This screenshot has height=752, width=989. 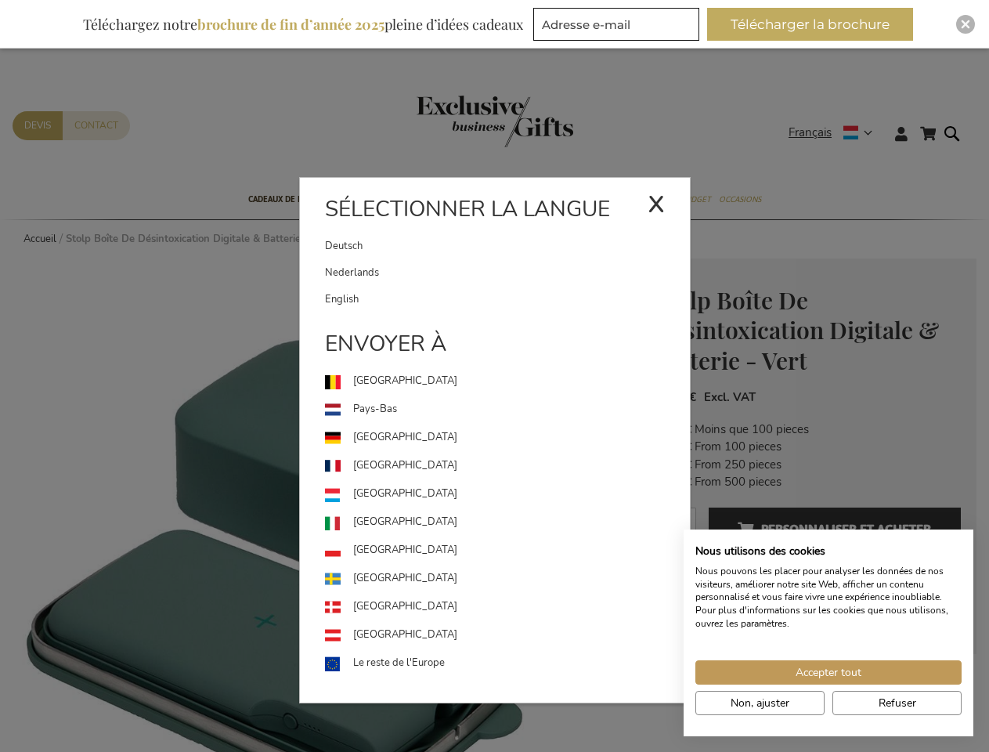 What do you see at coordinates (810, 24) in the screenshot?
I see `button: Télécharger la brochure` at bounding box center [810, 24].